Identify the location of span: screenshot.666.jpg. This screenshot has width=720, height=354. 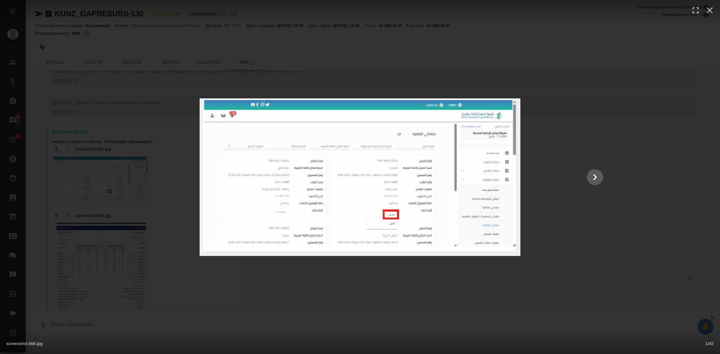
(24, 343).